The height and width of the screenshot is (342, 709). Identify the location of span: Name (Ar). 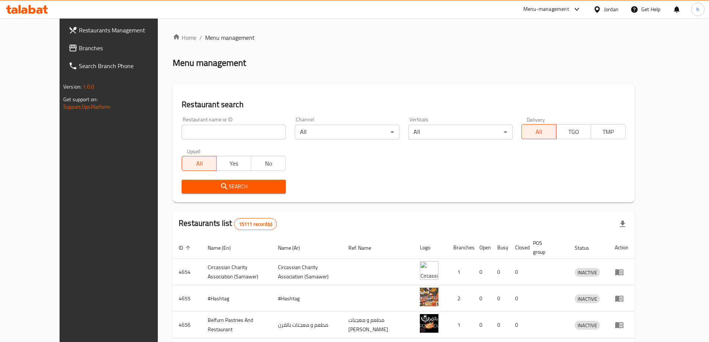
(294, 248).